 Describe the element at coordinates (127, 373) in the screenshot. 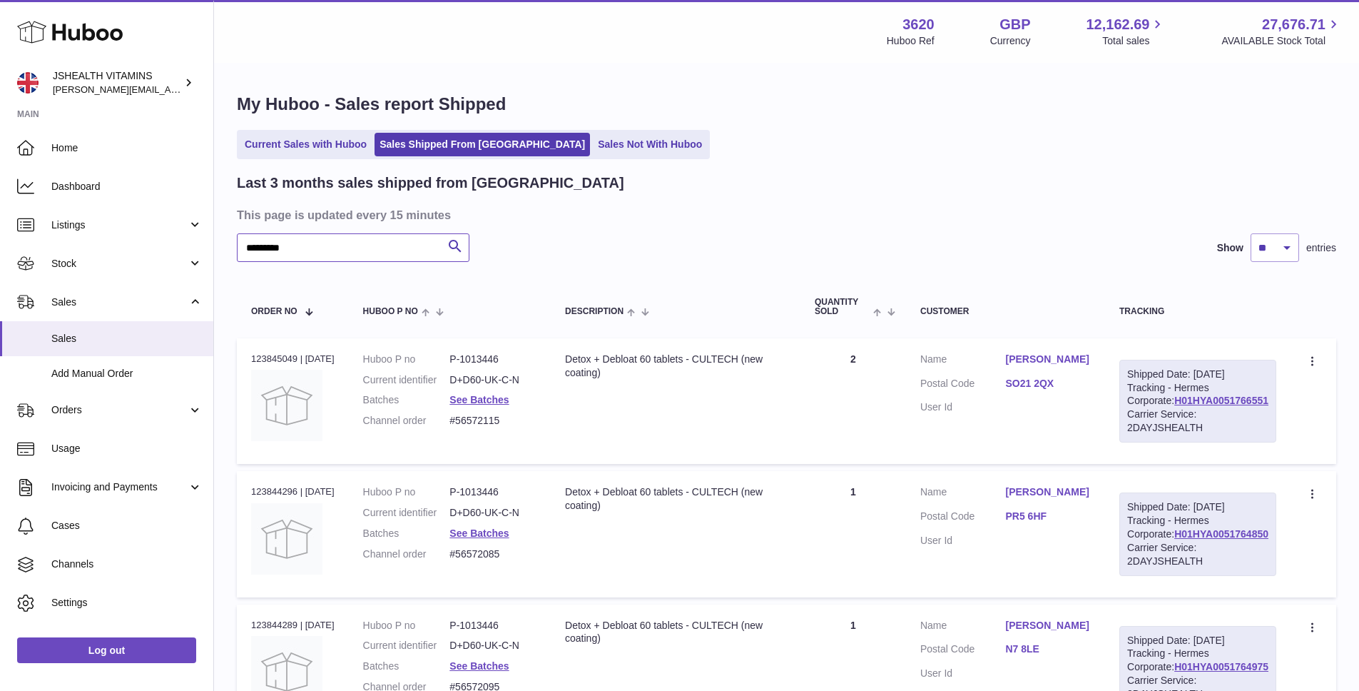

I see `span: Add Manual Order` at that location.